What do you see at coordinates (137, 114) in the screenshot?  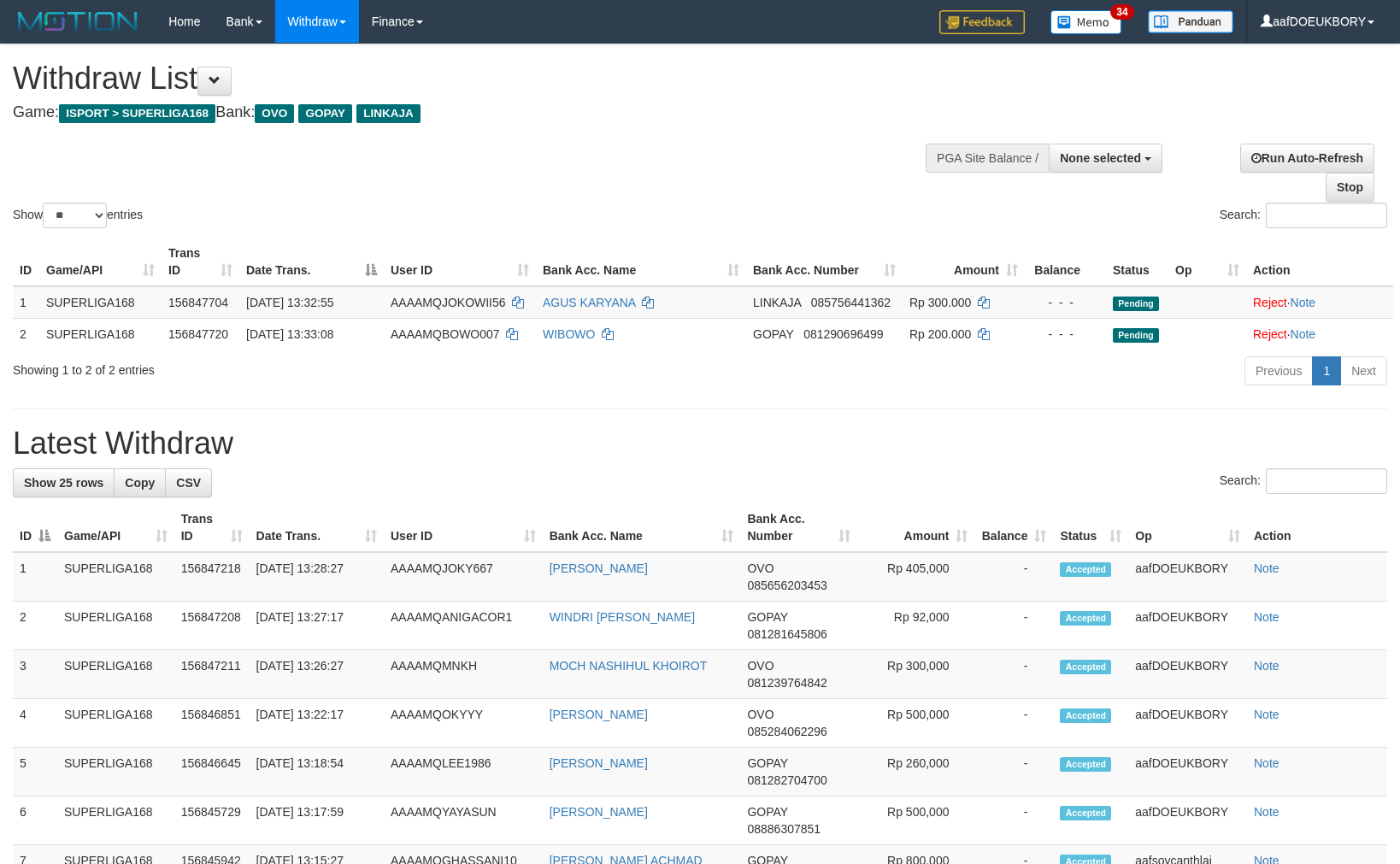 I see `span: ISPORT > SUPERLIGA168` at bounding box center [137, 114].